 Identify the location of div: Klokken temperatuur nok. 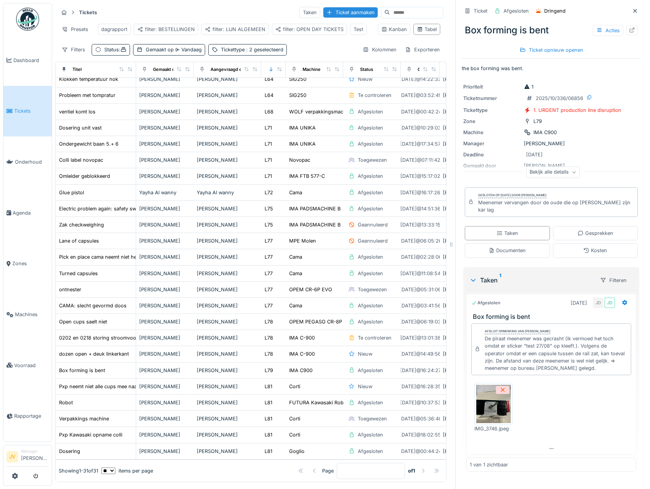
(89, 79).